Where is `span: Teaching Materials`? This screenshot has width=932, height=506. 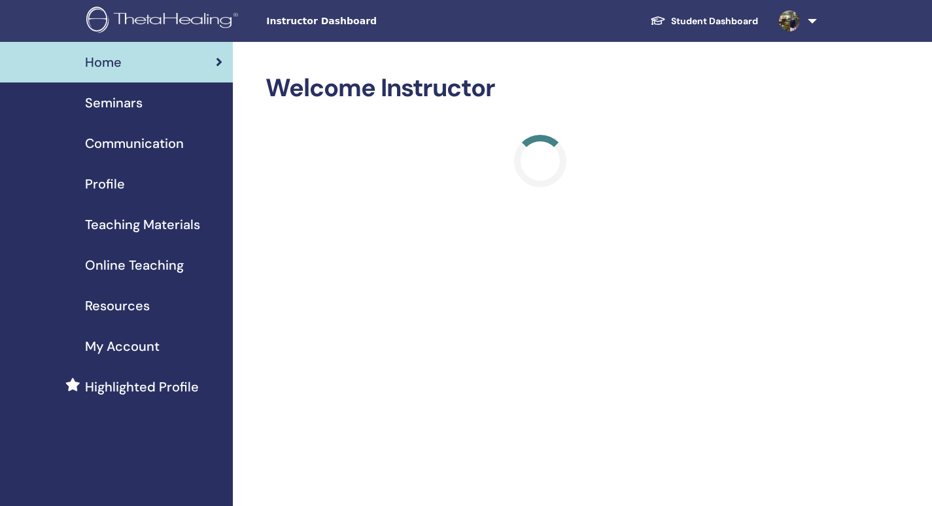 span: Teaching Materials is located at coordinates (143, 224).